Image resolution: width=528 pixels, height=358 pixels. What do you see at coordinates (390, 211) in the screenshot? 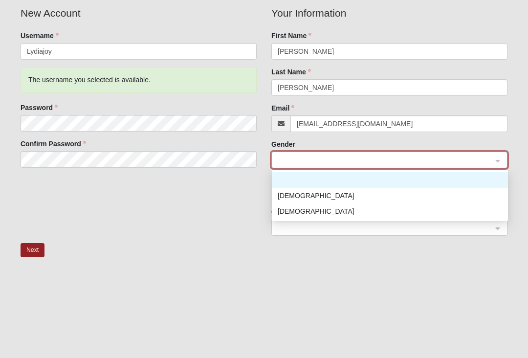
I see `div: Female` at bounding box center [390, 211].